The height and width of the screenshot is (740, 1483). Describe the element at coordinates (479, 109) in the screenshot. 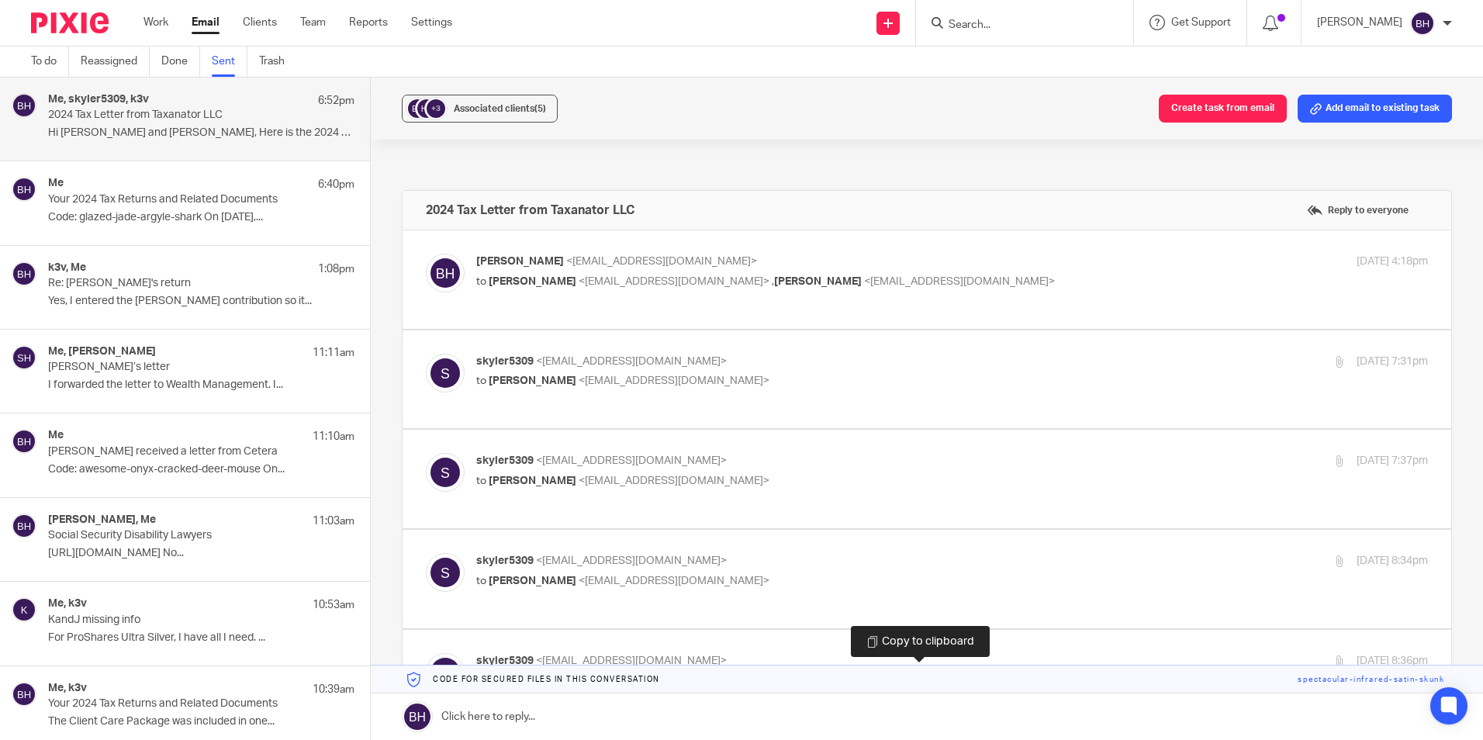

I see `button: +3 Associated clients(5)` at that location.